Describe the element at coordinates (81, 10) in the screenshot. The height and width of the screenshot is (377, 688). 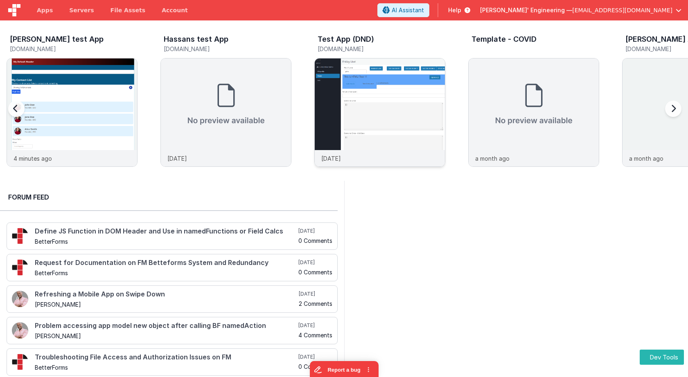
I see `span: Servers` at that location.